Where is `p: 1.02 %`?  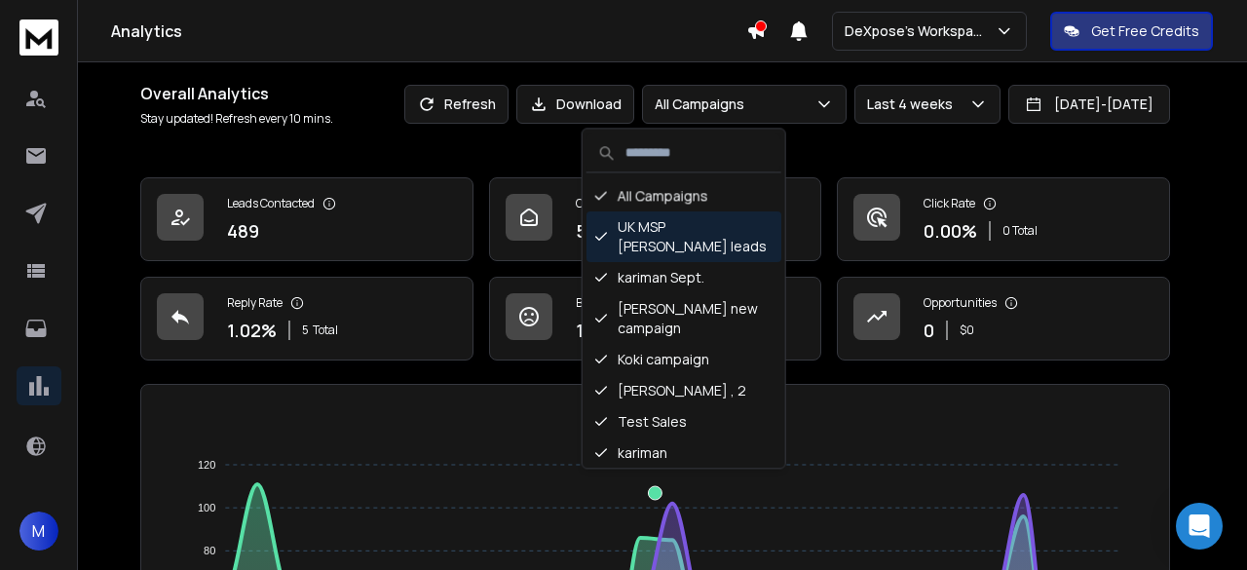 p: 1.02 % is located at coordinates (251, 330).